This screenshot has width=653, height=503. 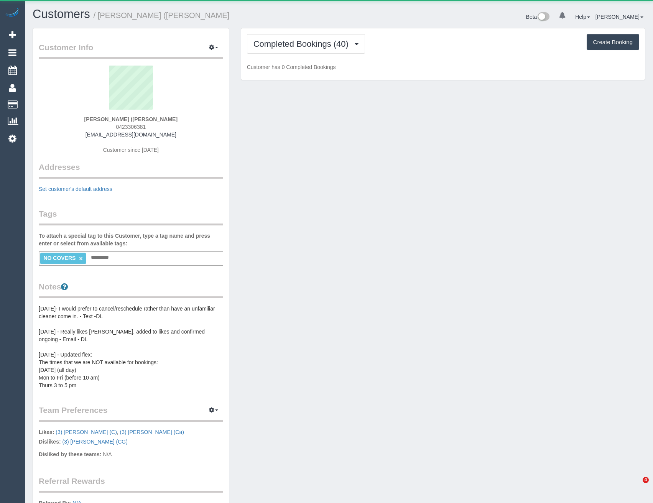 I want to click on a: Automaid Logo, so click(x=12, y=13).